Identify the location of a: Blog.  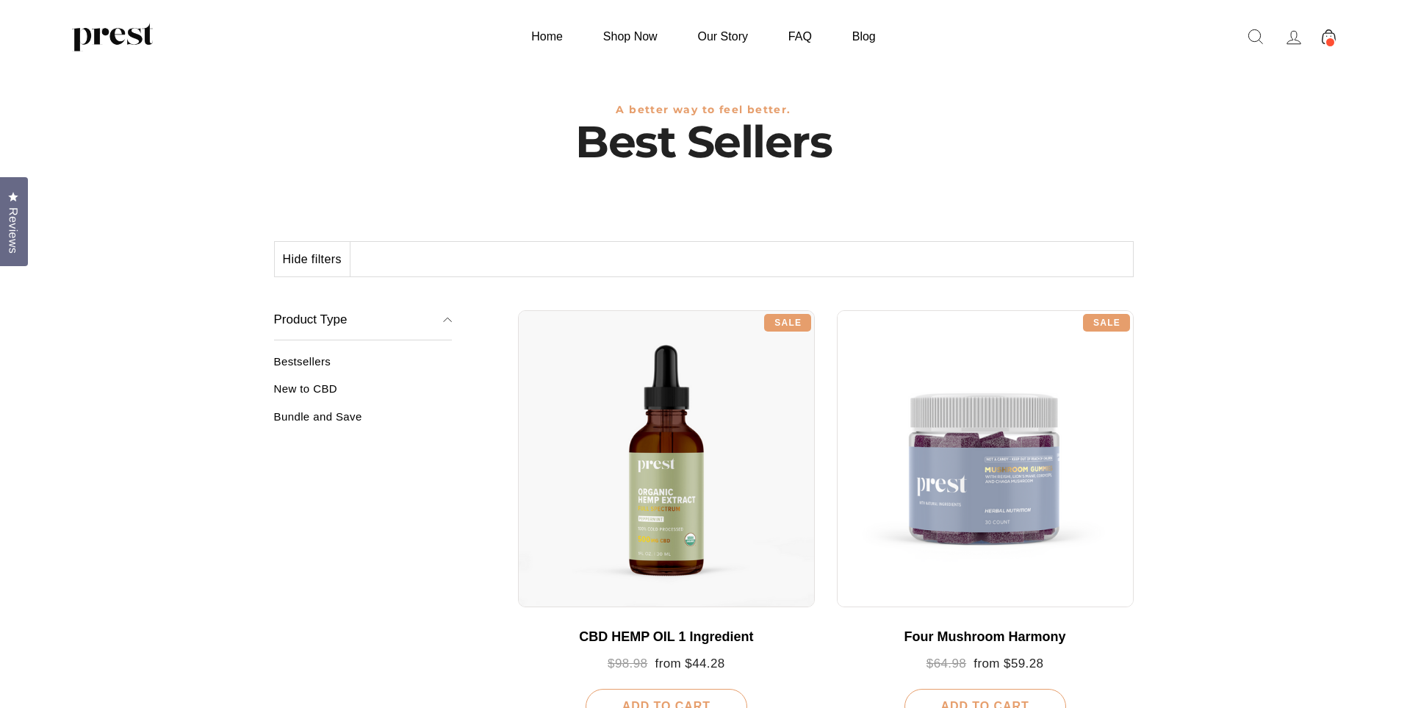
(864, 36).